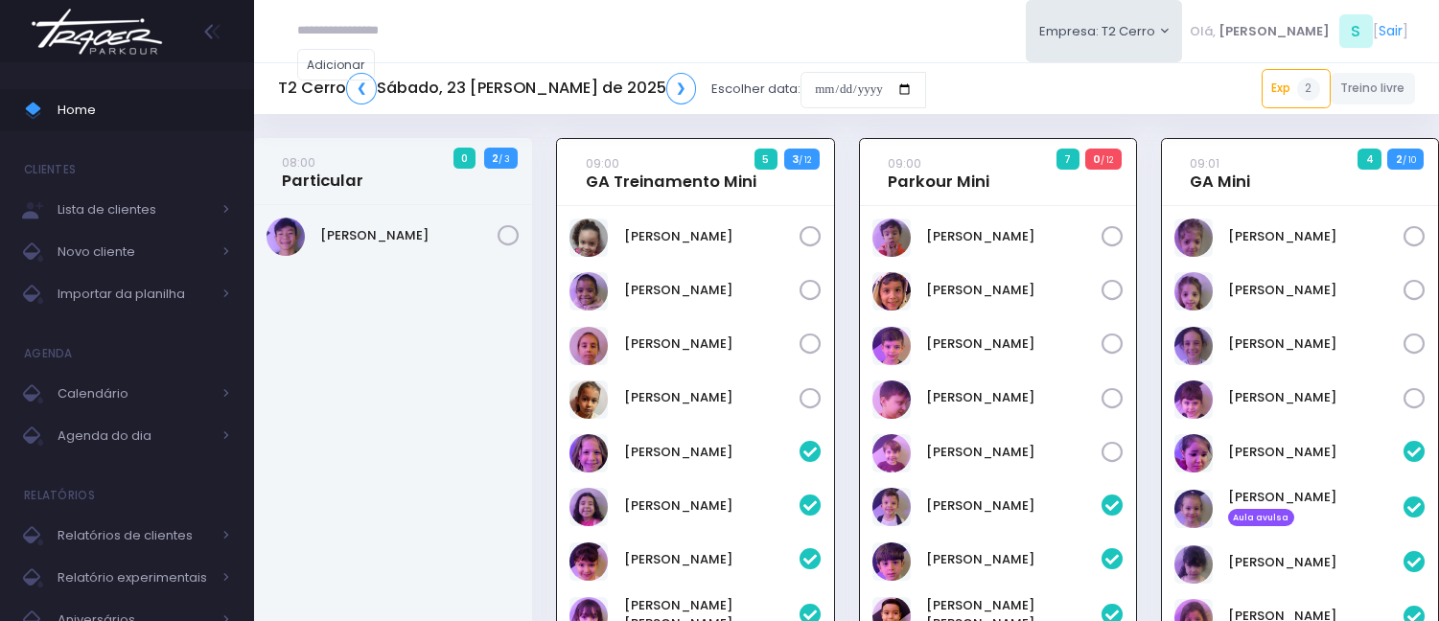 Image resolution: width=1439 pixels, height=621 pixels. I want to click on small: / 3, so click(504, 159).